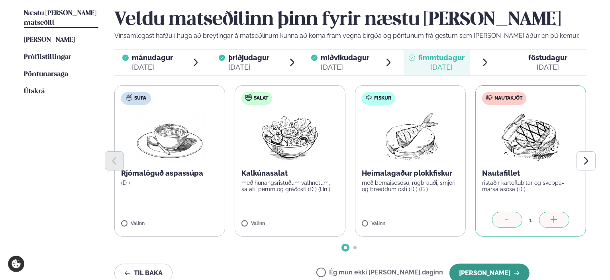  Describe the element at coordinates (249, 98) in the screenshot. I see `img: salad.svg` at that location.